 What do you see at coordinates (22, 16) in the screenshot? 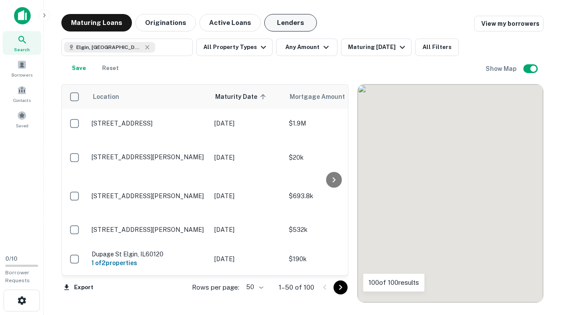
I see `img: capitalize-icon.png` at bounding box center [22, 16].